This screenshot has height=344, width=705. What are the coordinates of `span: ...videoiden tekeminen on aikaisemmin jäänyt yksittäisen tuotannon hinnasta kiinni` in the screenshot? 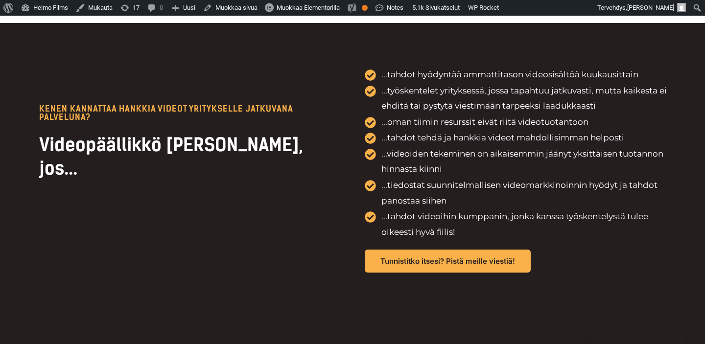 It's located at (525, 162).